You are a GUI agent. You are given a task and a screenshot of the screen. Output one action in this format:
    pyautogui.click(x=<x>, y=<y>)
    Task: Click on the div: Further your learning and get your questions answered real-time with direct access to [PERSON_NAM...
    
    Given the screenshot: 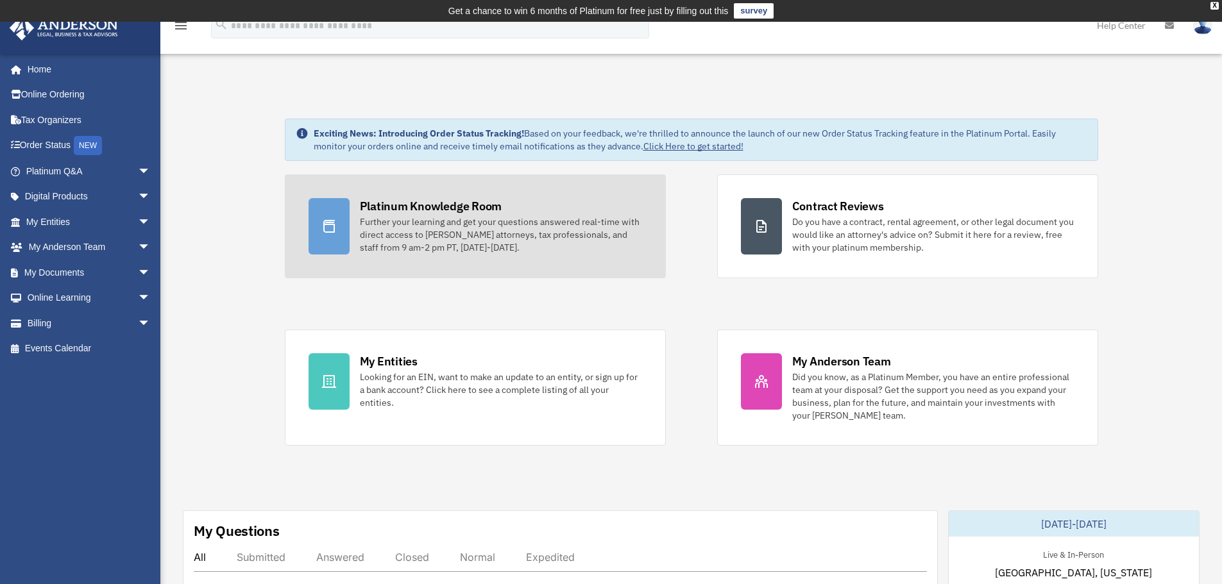 What is the action you would take?
    pyautogui.click(x=501, y=235)
    